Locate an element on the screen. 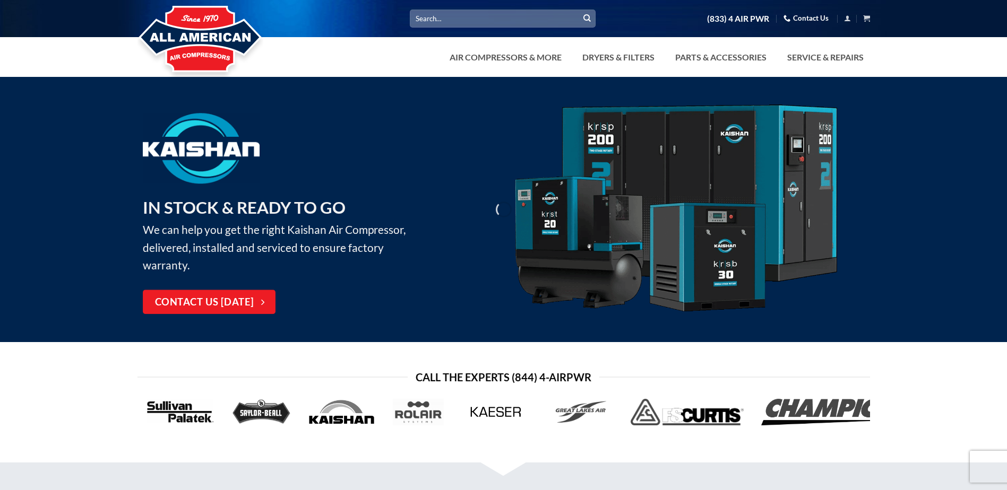 Image resolution: width=1007 pixels, height=490 pixels. a: Dryers & Filters is located at coordinates (618, 57).